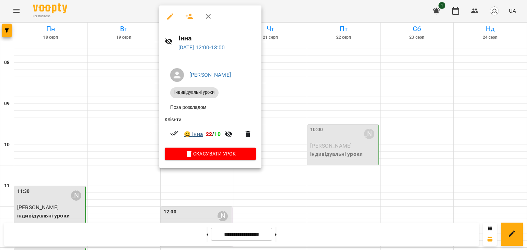 Image resolution: width=527 pixels, height=250 pixels. Describe the element at coordinates (174, 133) in the screenshot. I see `svg: Візит сплачено` at that location.